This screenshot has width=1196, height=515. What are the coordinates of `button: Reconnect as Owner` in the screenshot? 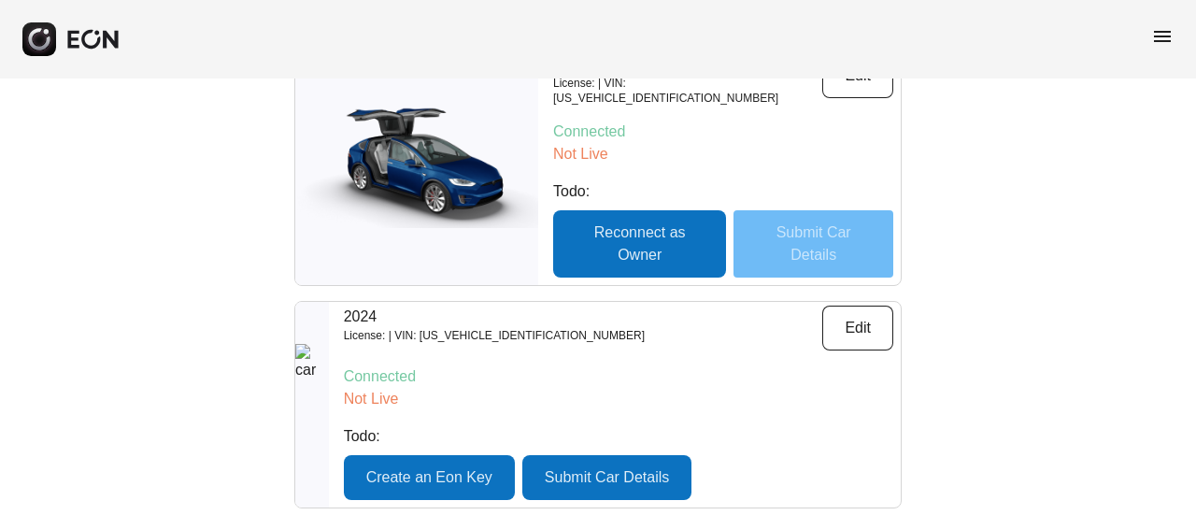 It's located at (639, 244).